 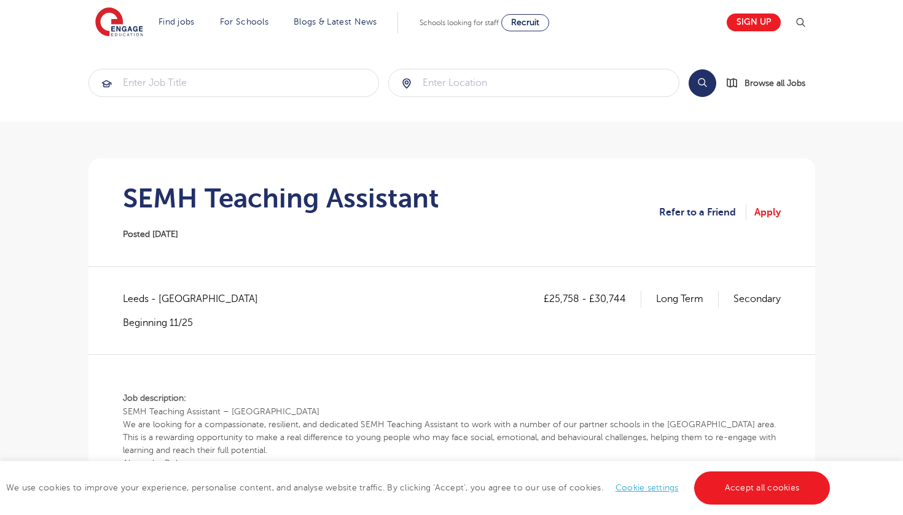 What do you see at coordinates (702, 83) in the screenshot?
I see `button: Search` at bounding box center [702, 83].